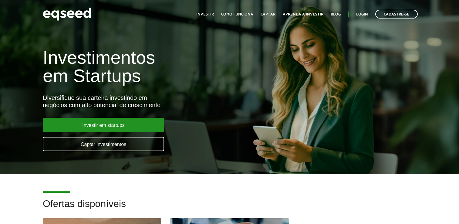 The image size is (459, 224). Describe the element at coordinates (153, 67) in the screenshot. I see `h1: Investimentos em Startups` at that location.